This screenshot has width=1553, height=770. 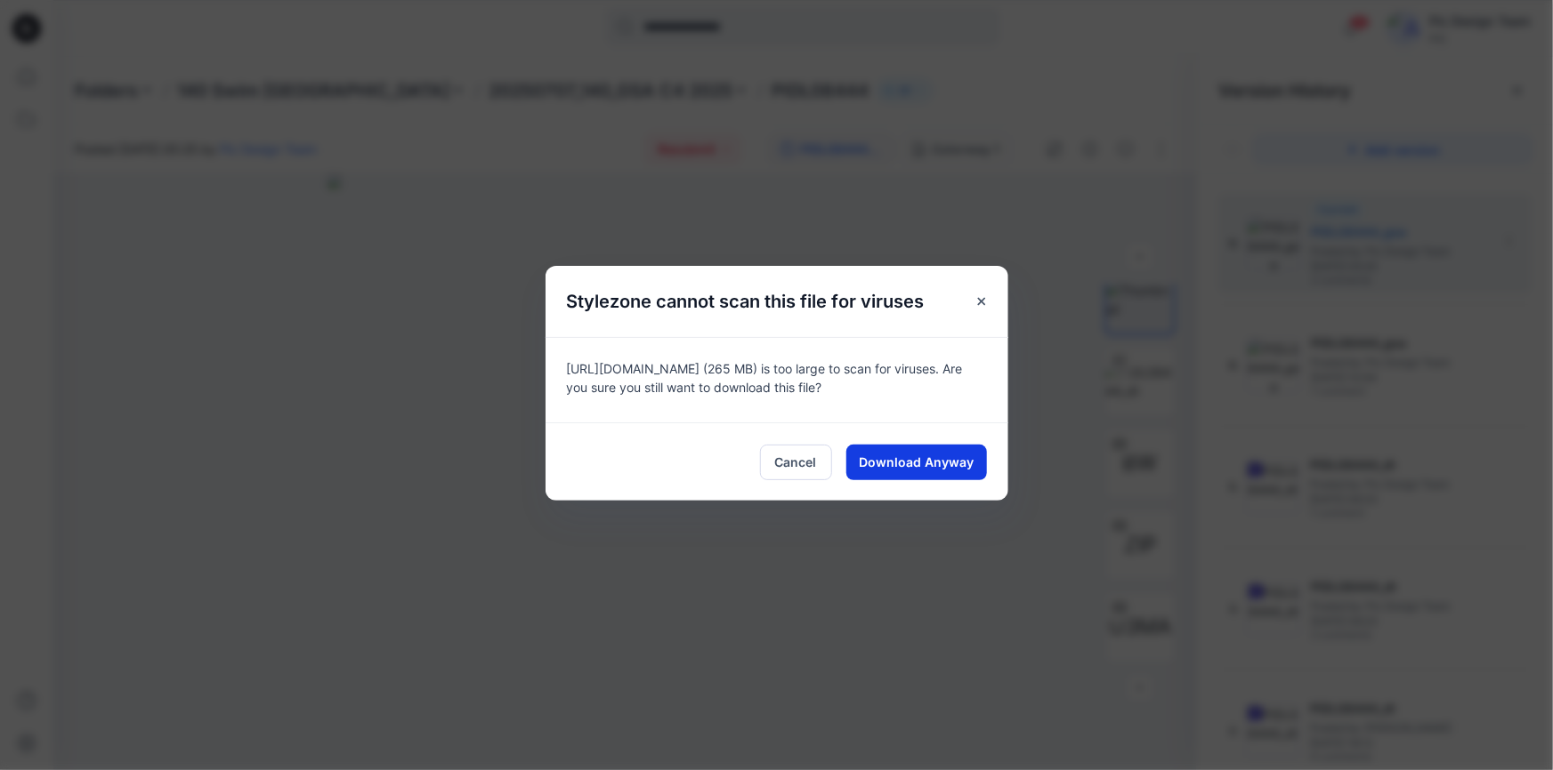 I want to click on h5: Stylezone cannot scan this file for viruses, so click(x=746, y=302).